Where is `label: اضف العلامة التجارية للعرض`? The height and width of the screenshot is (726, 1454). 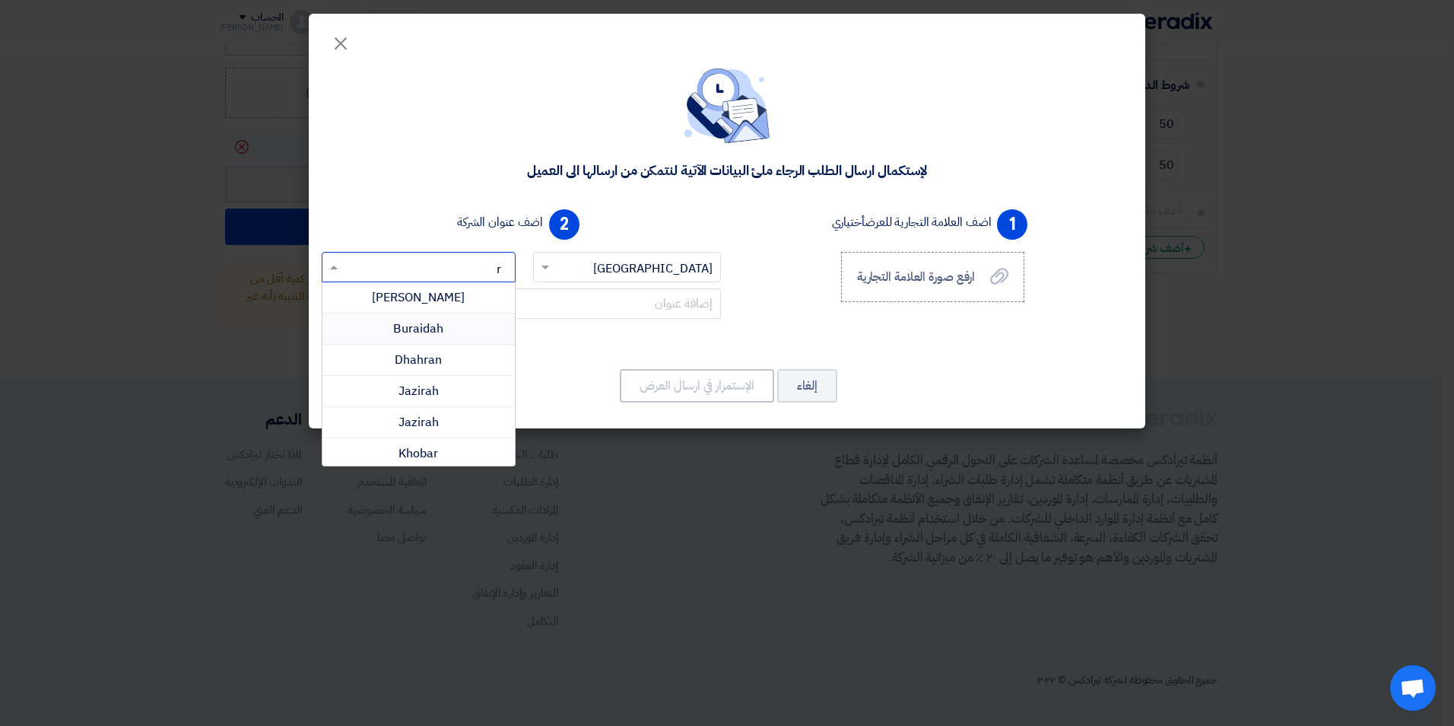
label: اضف العلامة التجارية للعرض is located at coordinates (912, 222).